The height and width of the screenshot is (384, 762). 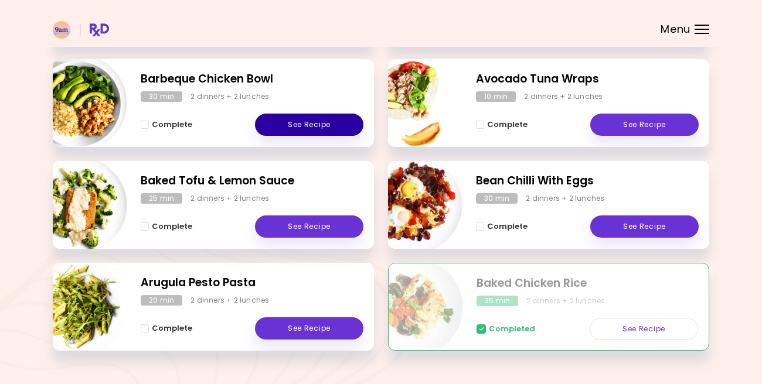 What do you see at coordinates (587, 284) in the screenshot?
I see `h2: Baked Chicken Rice` at bounding box center [587, 284].